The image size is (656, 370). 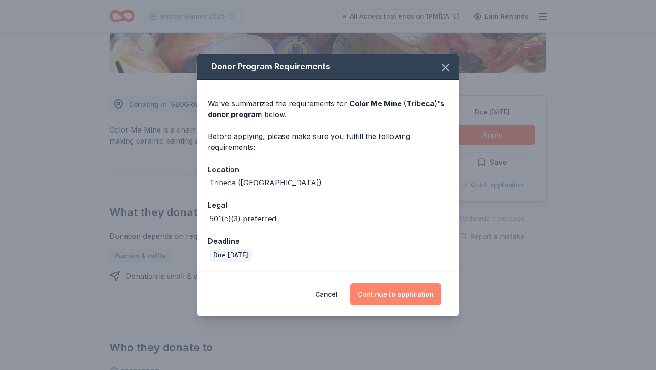 What do you see at coordinates (395, 294) in the screenshot?
I see `button: Continue to application` at bounding box center [395, 294].